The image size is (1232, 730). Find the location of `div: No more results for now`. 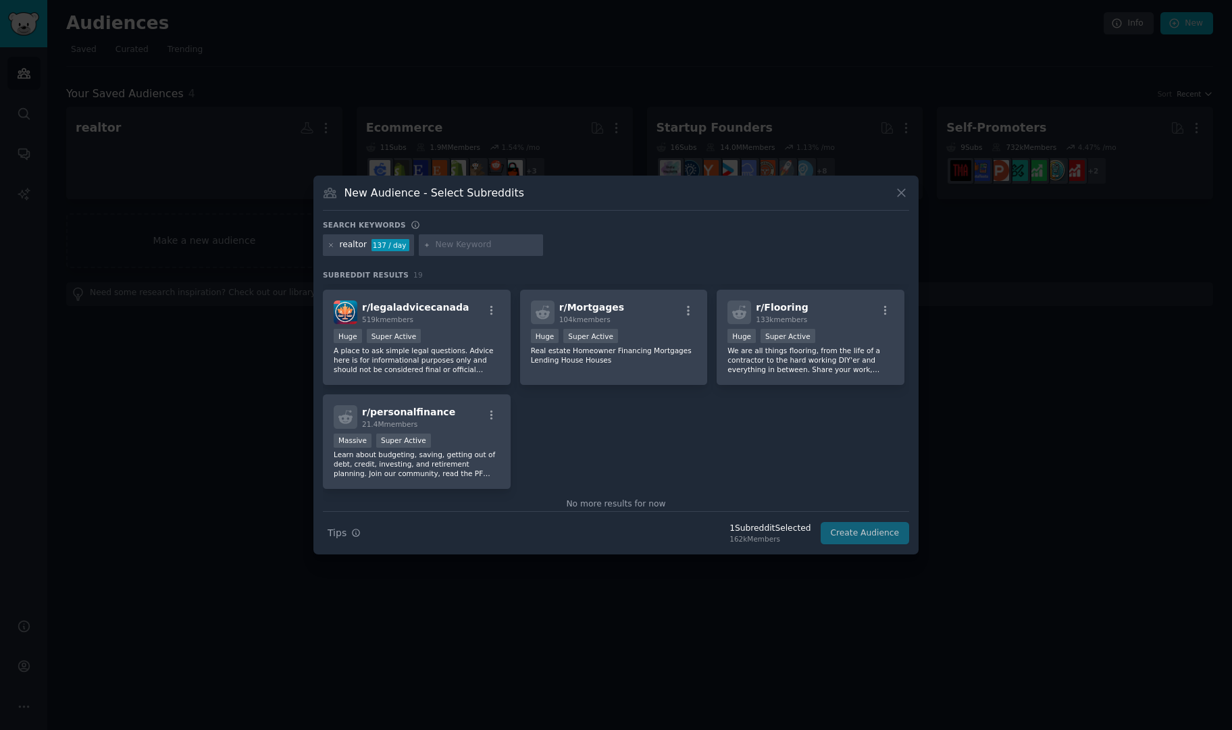

div: No more results for now is located at coordinates (616, 504).